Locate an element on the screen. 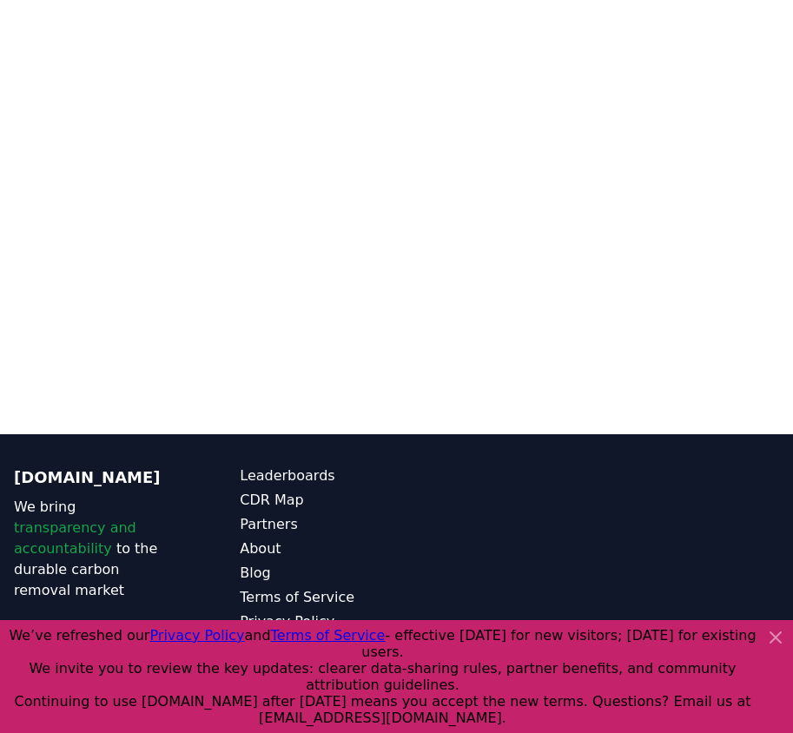 The height and width of the screenshot is (733, 793). a: About is located at coordinates (318, 549).